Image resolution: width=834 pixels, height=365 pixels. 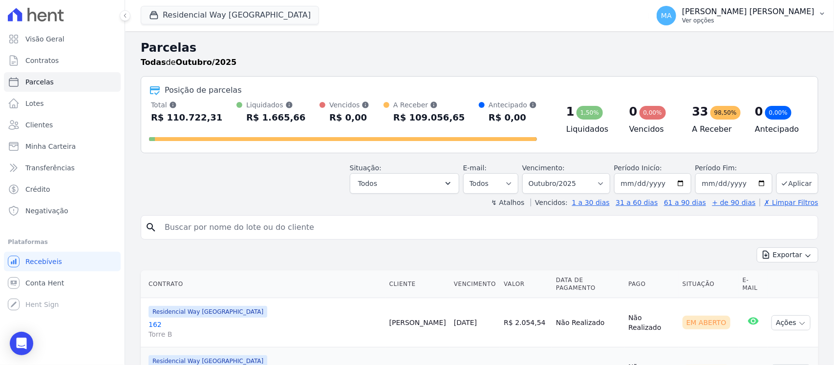 What do you see at coordinates (62, 242) in the screenshot?
I see `div: Plataformas` at bounding box center [62, 242].